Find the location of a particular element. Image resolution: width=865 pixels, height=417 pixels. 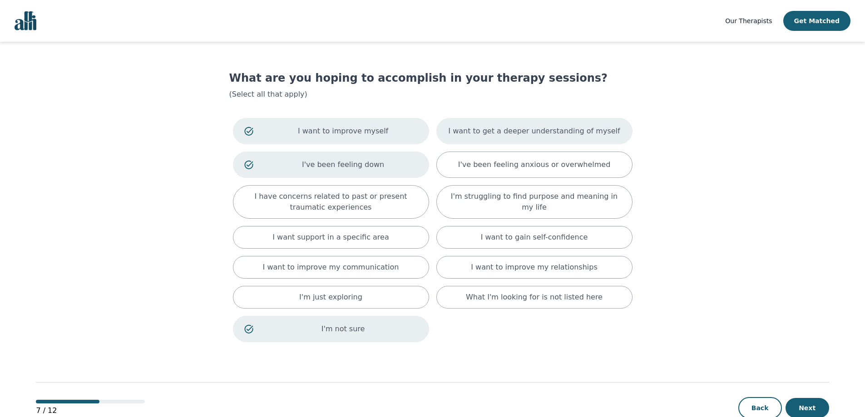

span: Our Therapists is located at coordinates (748, 21).